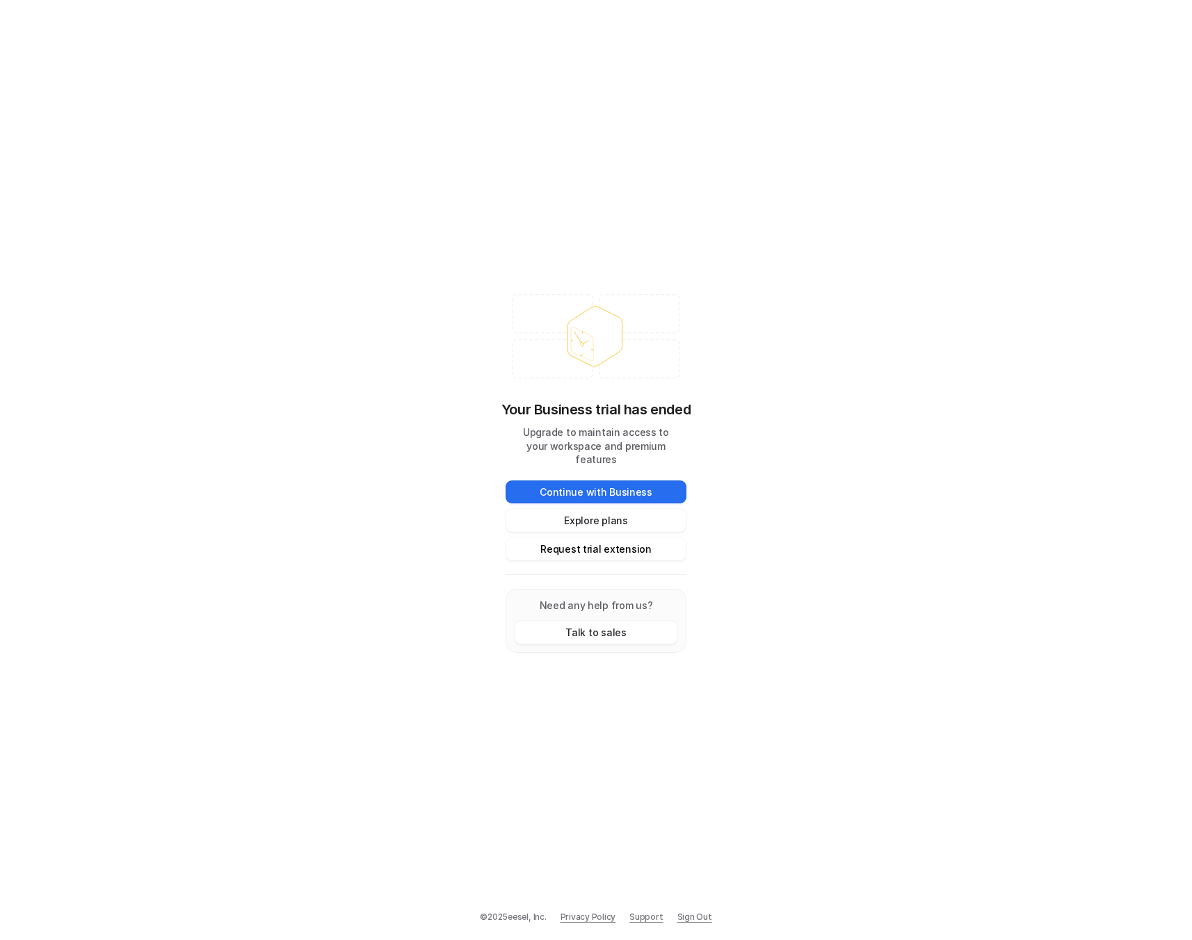 The image size is (1192, 940). Describe the element at coordinates (695, 917) in the screenshot. I see `a: Sign Out` at that location.